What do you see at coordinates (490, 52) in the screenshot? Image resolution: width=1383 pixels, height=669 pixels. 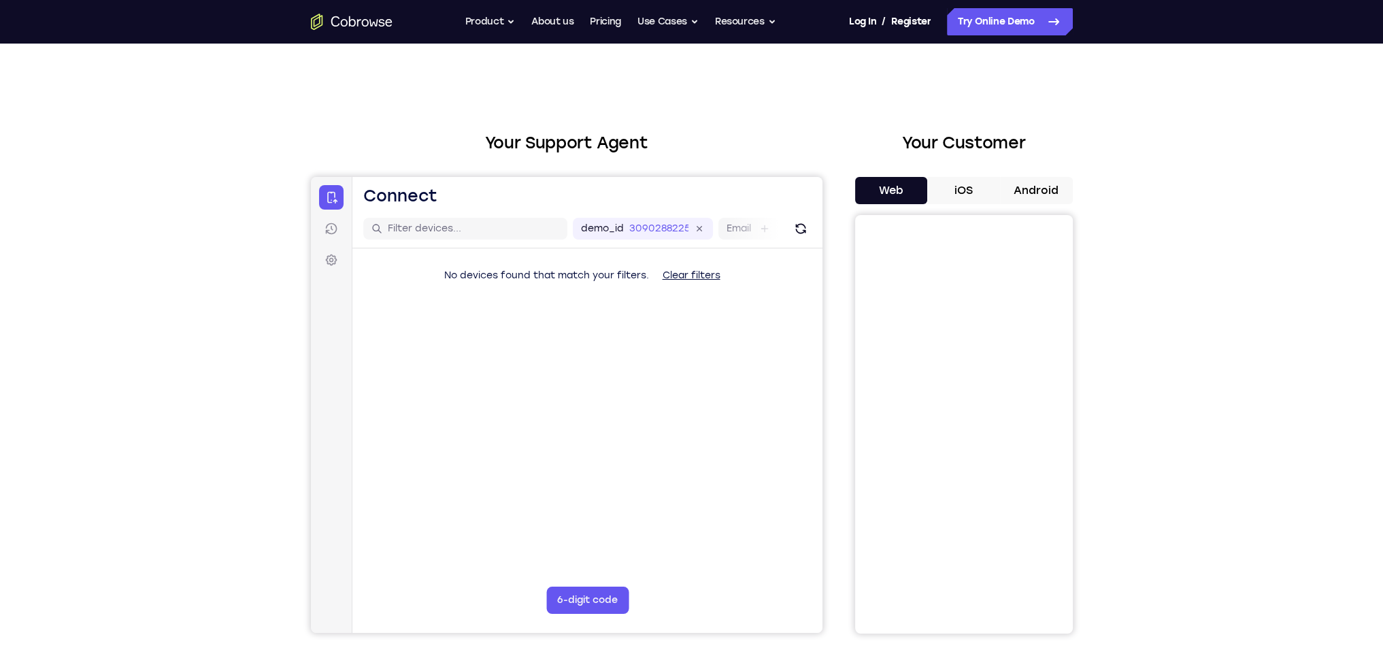 I see `button: Refresh` at bounding box center [490, 52].